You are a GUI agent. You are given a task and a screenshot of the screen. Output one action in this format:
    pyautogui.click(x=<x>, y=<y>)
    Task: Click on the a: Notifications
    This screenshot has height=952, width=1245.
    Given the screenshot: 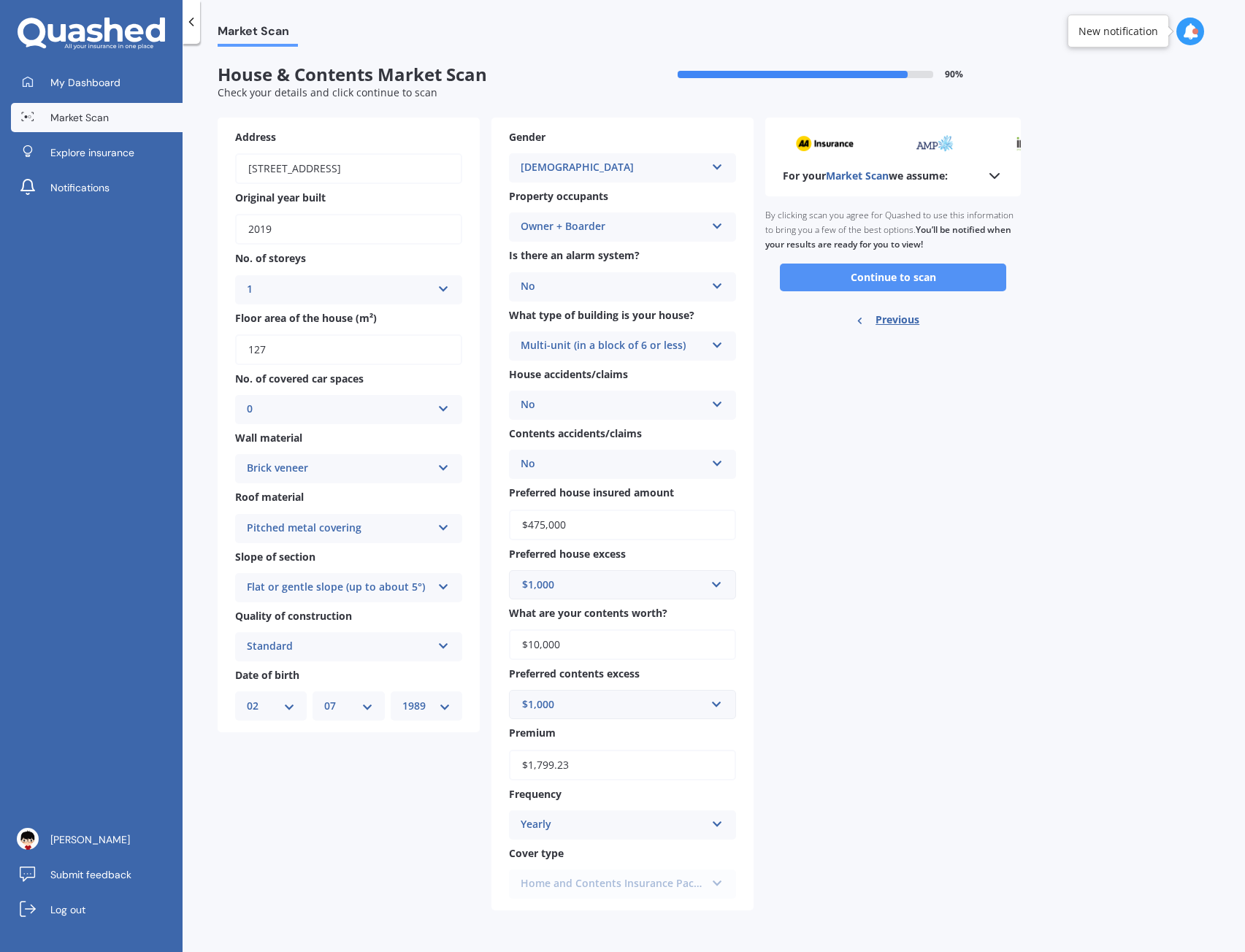 What is the action you would take?
    pyautogui.click(x=96, y=188)
    